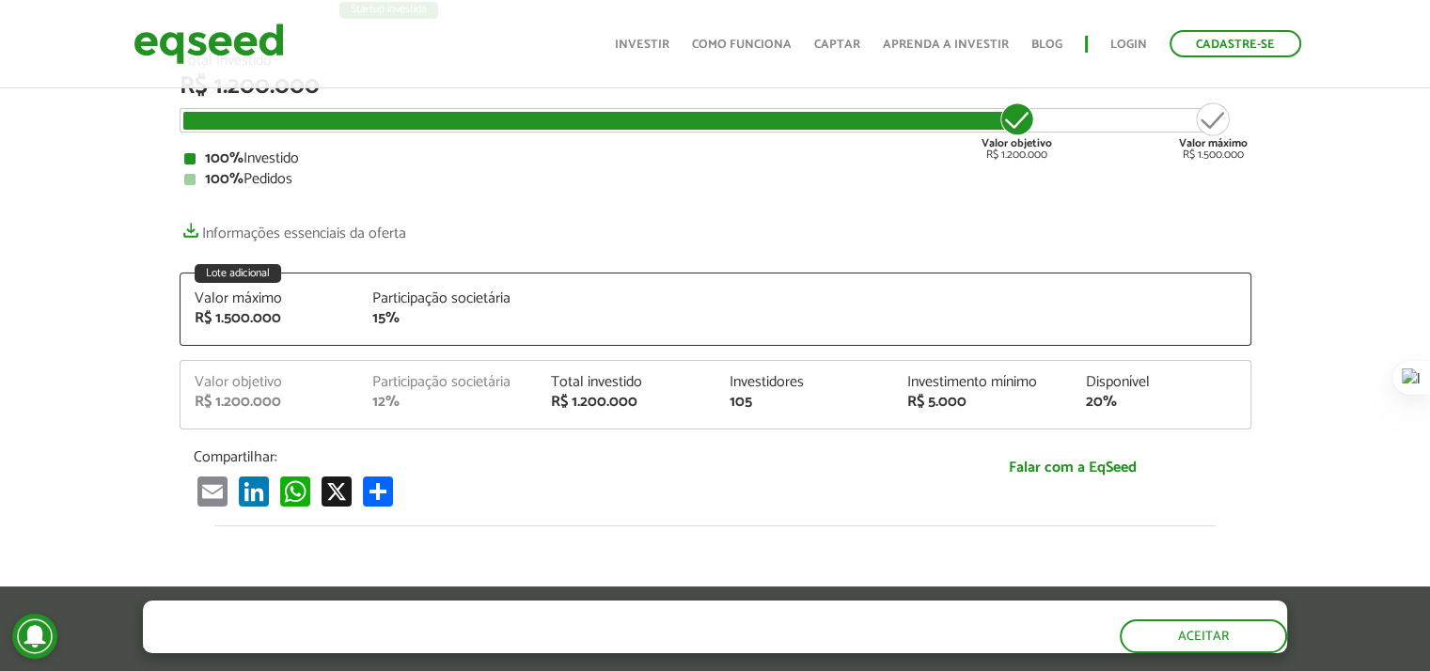 The height and width of the screenshot is (671, 1430). What do you see at coordinates (1161, 383) in the screenshot?
I see `div: Disponível` at bounding box center [1161, 383].